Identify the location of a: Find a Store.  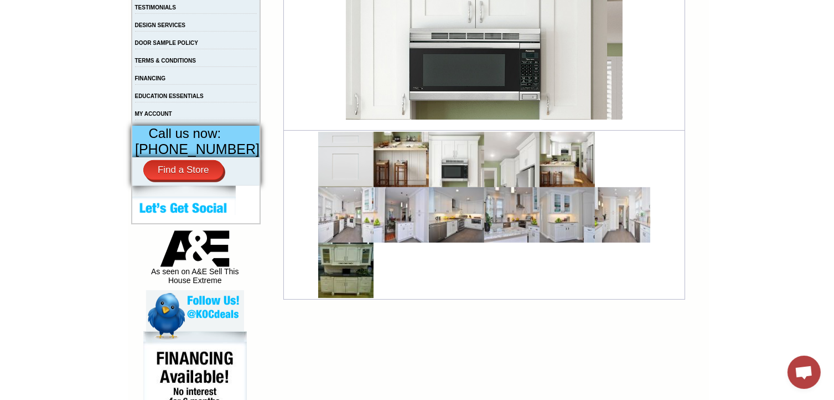
(183, 170).